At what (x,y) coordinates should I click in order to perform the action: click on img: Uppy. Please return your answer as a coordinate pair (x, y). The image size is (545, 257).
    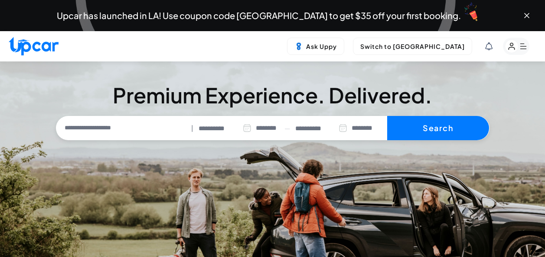
    Looking at the image, I should click on (299, 46).